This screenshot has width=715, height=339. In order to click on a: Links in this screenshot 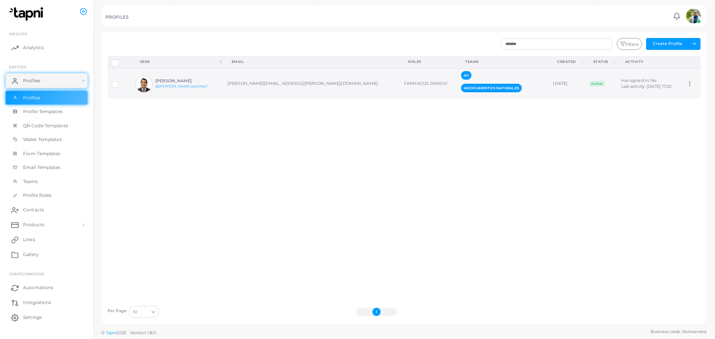, I will do `click(47, 240)`.